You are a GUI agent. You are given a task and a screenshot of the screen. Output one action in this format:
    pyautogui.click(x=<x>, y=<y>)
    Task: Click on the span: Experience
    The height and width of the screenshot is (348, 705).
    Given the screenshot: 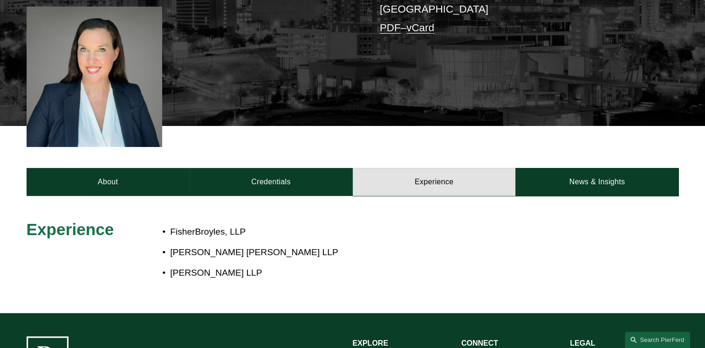 What is the action you would take?
    pyautogui.click(x=70, y=229)
    